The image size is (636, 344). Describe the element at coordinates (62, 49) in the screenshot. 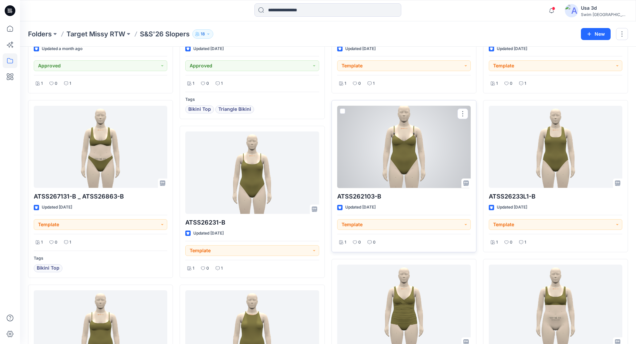

I see `p: Updated a month ago` at that location.